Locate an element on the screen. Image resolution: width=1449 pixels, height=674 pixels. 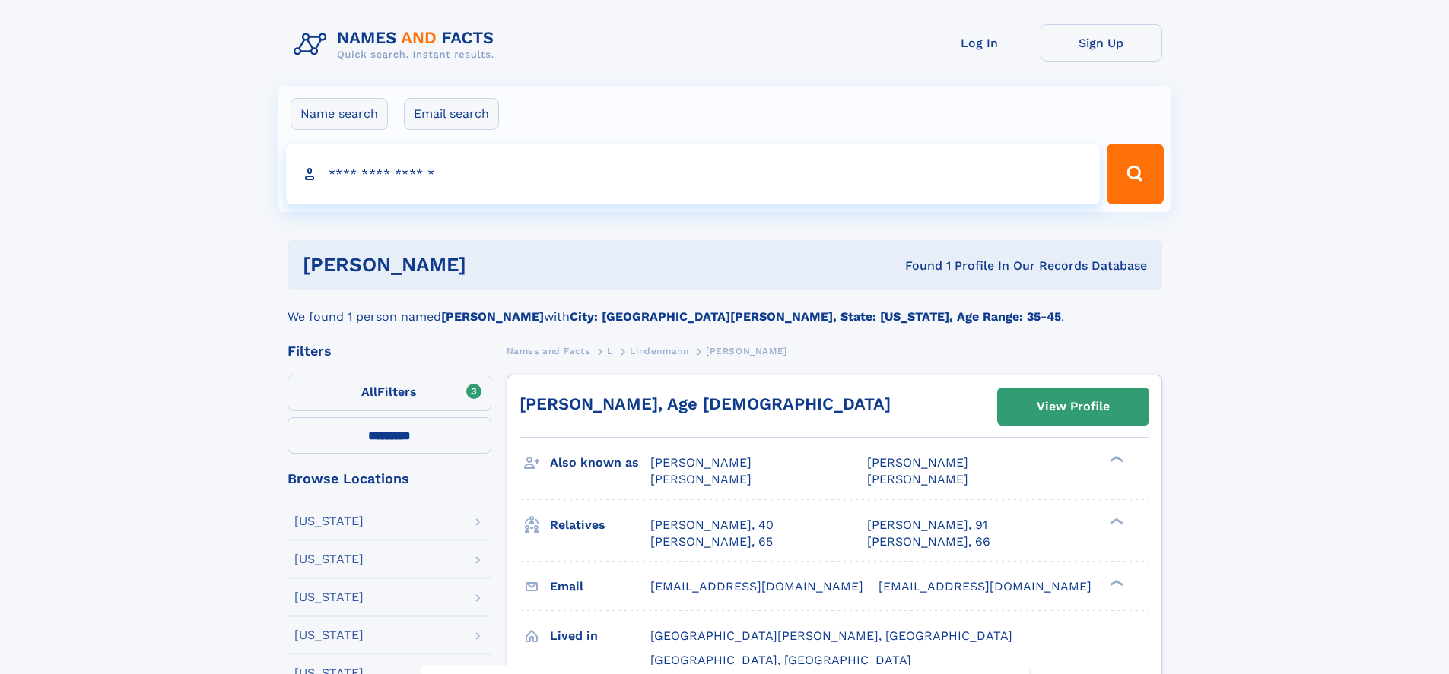
div: Found 1 Profile In Our Records Database is located at coordinates (916, 266).